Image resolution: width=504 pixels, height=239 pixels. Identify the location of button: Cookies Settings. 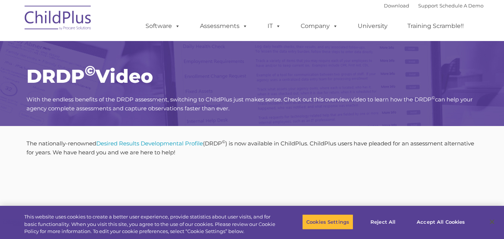
(328, 222).